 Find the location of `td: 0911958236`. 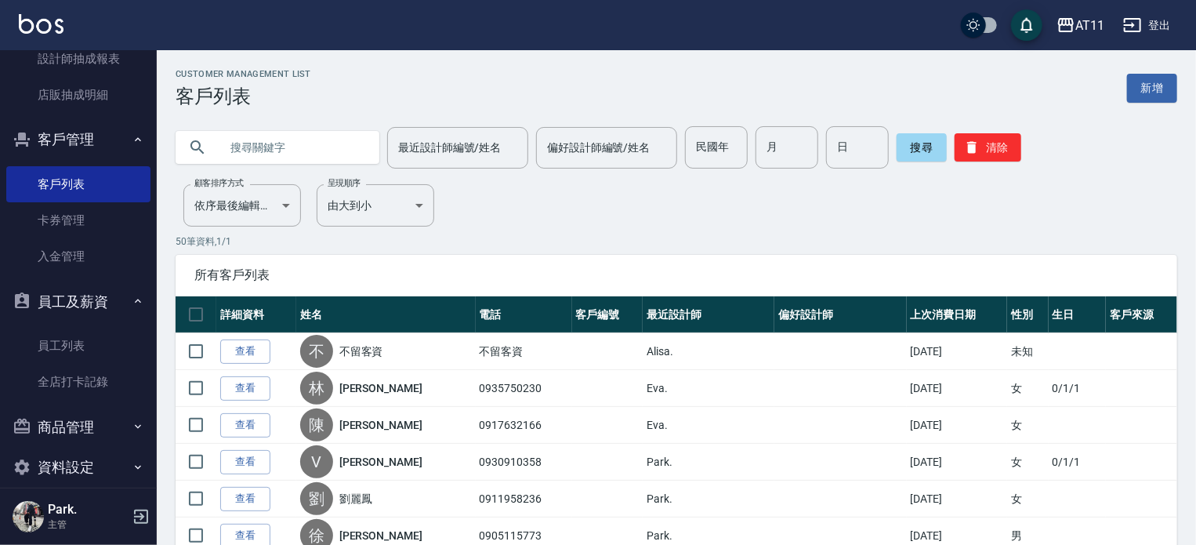

td: 0911958236 is located at coordinates (524, 499).